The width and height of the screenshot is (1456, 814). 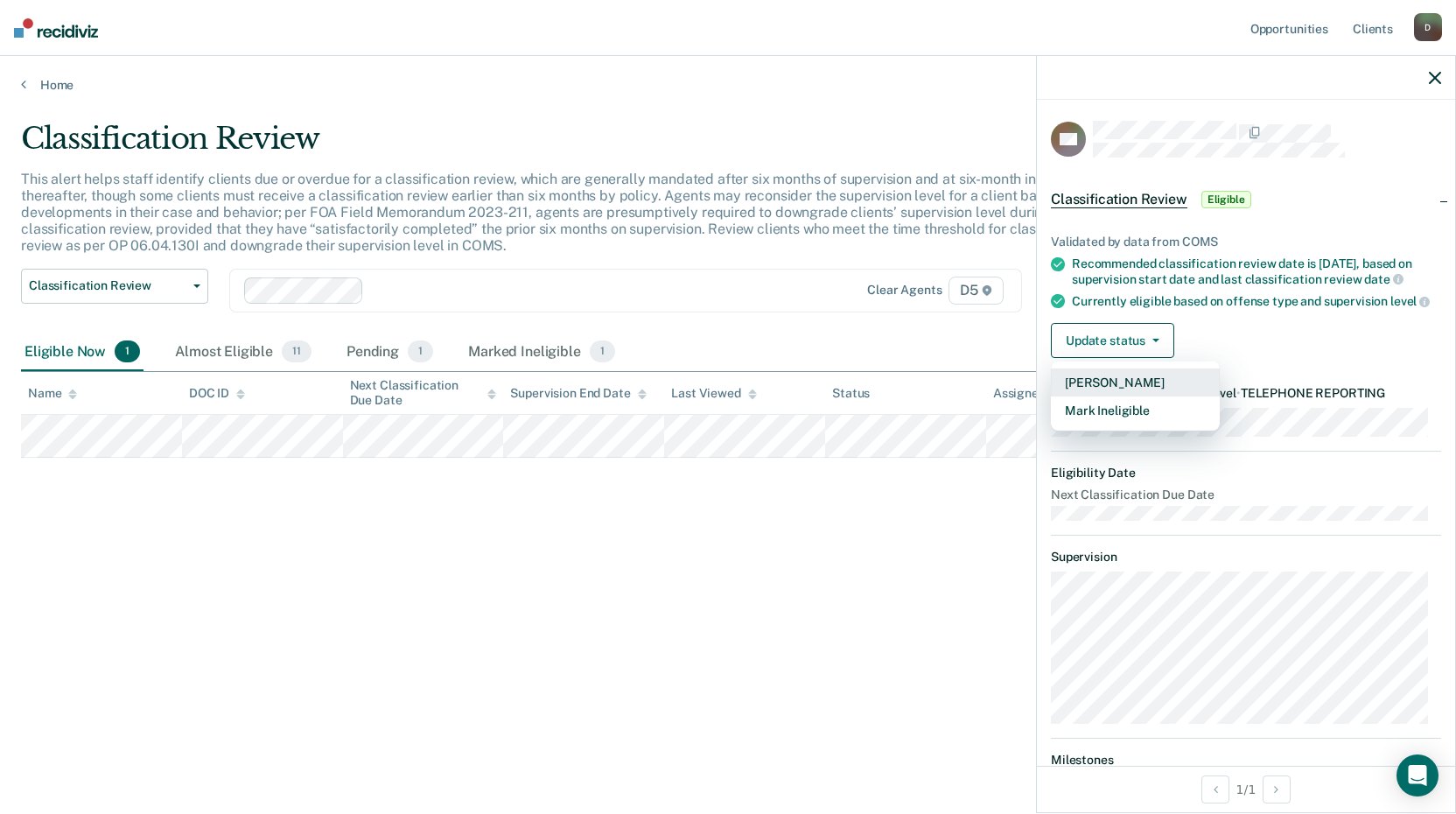 What do you see at coordinates (1112, 340) in the screenshot?
I see `button: Update status` at bounding box center [1112, 340].